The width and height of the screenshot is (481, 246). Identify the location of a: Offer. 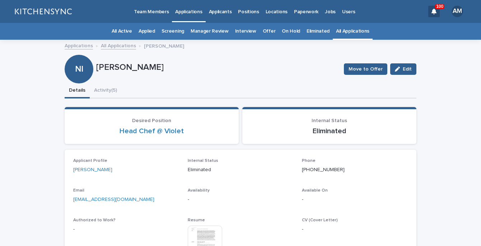
(269, 31).